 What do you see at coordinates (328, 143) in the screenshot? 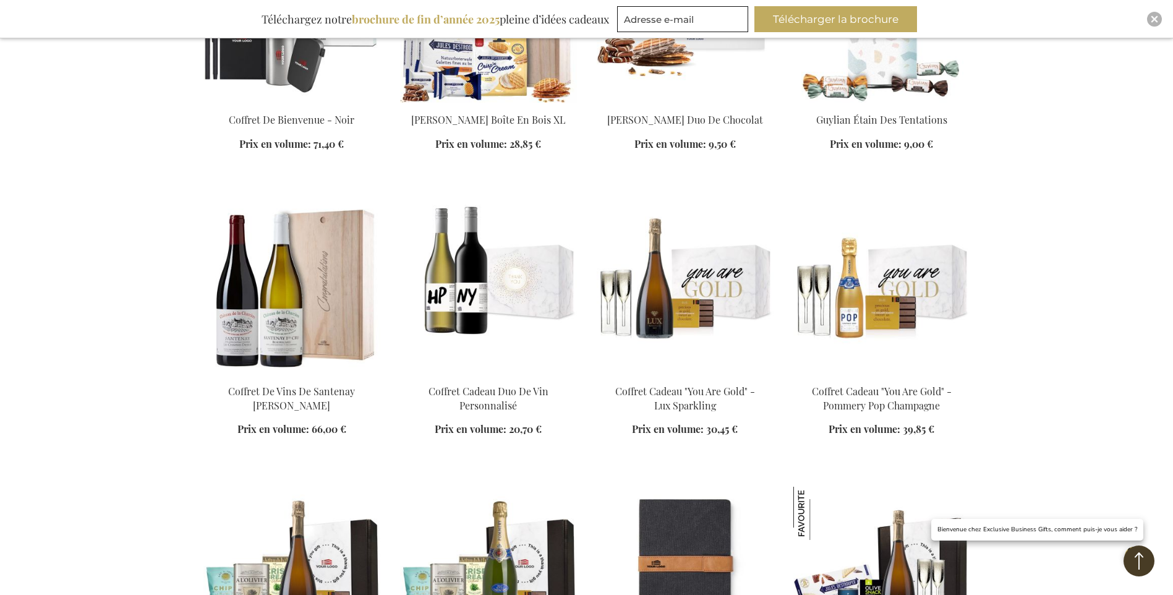
I see `span: 71,40 €` at bounding box center [328, 143].